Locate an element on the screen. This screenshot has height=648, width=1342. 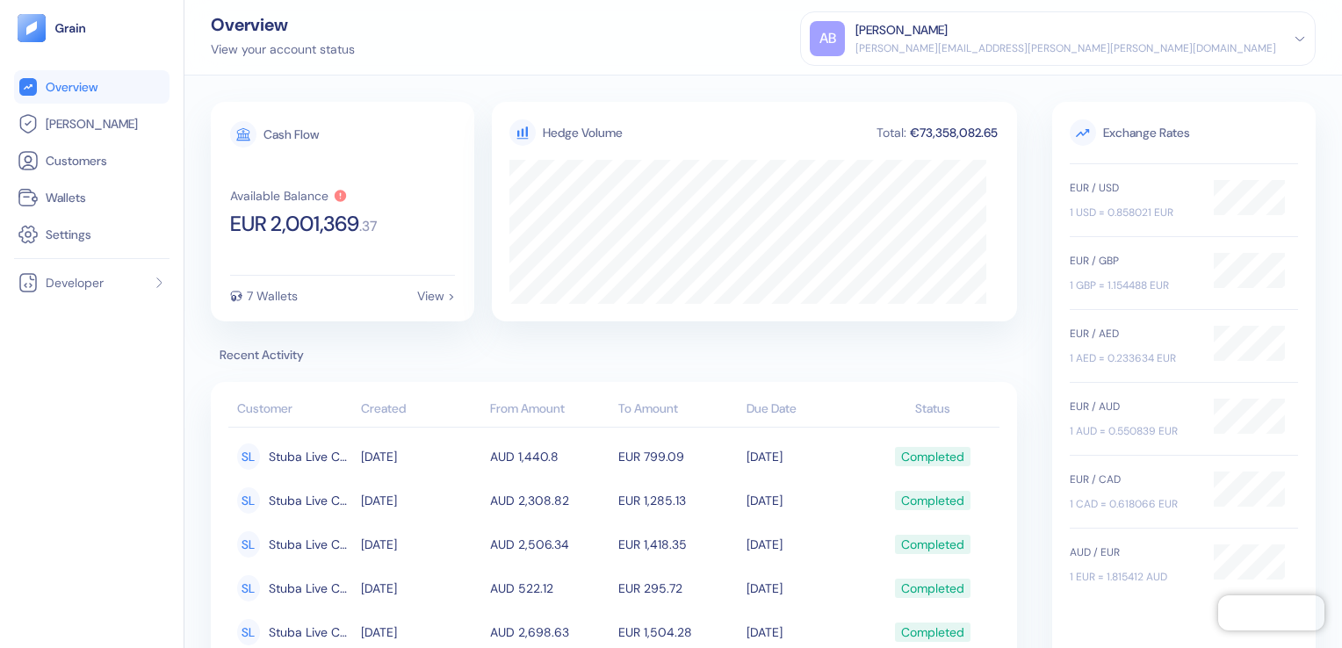
div: 1 USD = 0.858021 EUR is located at coordinates (1133, 213).